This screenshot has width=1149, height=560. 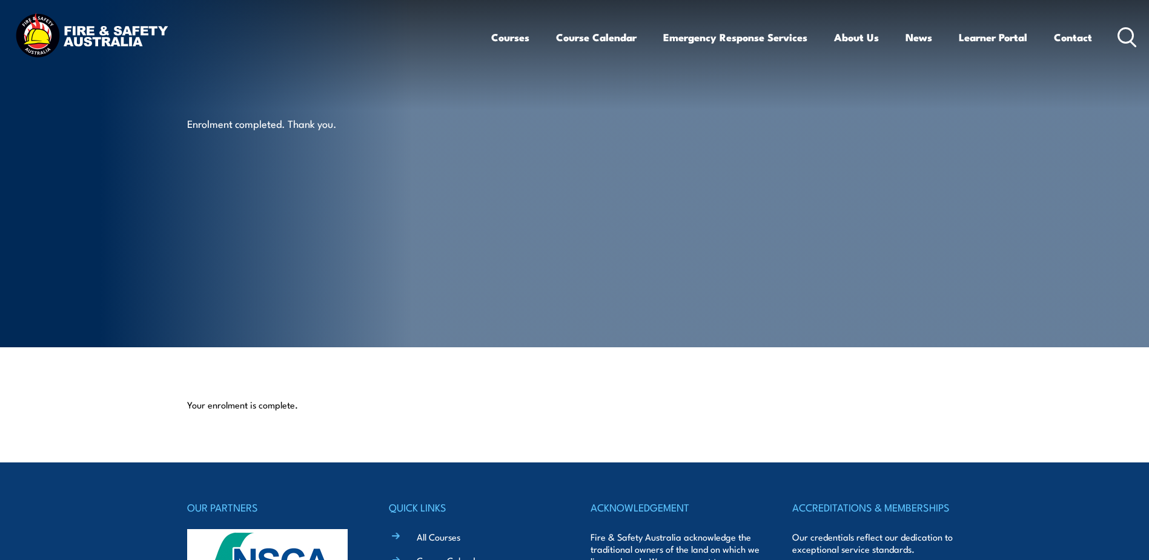 What do you see at coordinates (857, 37) in the screenshot?
I see `a: About Us` at bounding box center [857, 37].